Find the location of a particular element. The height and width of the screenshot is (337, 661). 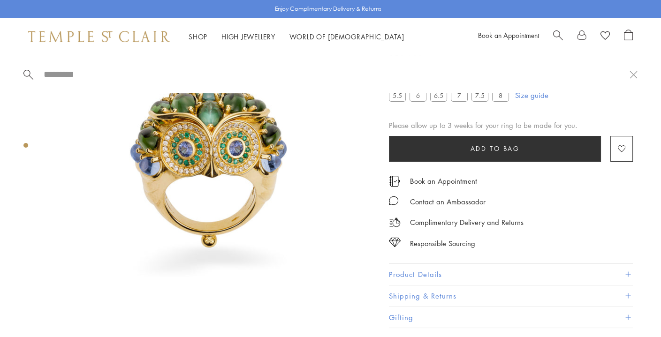

div: Product gallery navigation is located at coordinates (26, 148).